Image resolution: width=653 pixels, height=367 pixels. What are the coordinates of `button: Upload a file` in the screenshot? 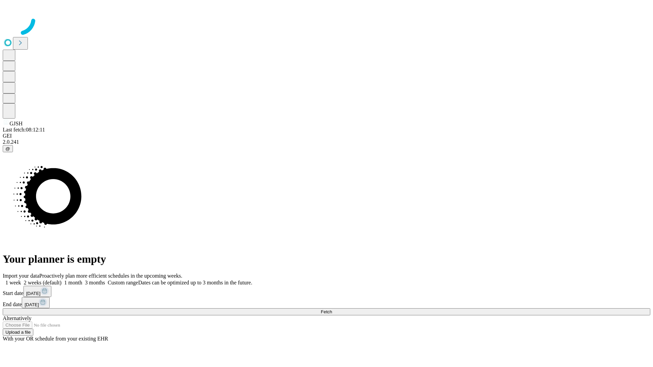 It's located at (18, 332).